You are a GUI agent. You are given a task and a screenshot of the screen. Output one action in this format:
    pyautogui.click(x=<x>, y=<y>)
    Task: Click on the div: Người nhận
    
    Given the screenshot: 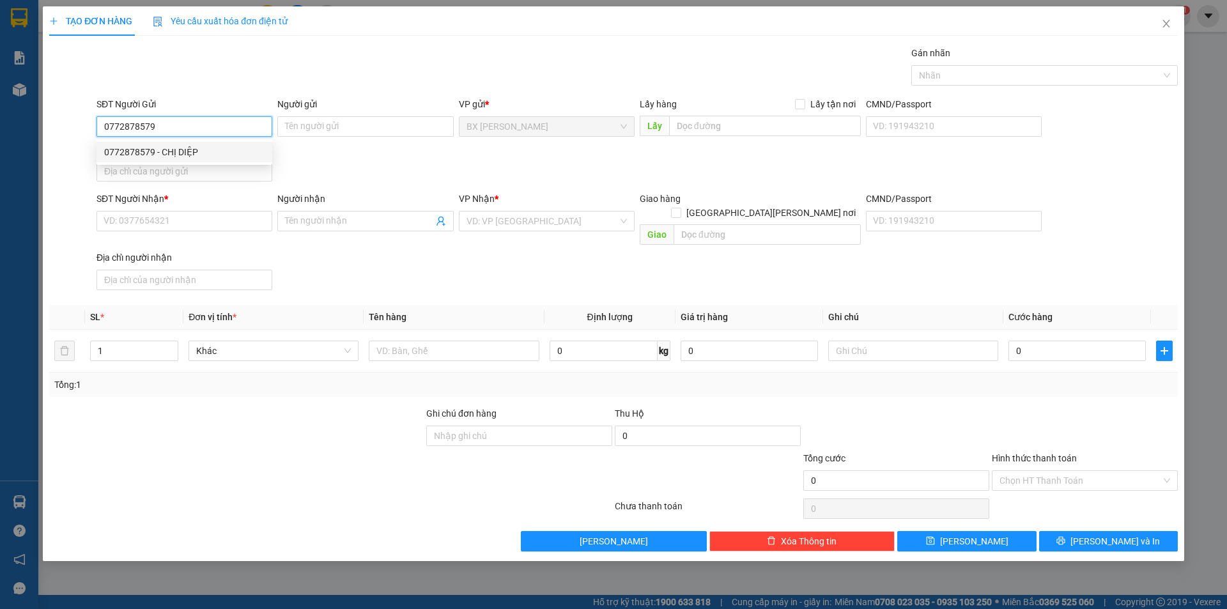 What is the action you would take?
    pyautogui.click(x=365, y=199)
    